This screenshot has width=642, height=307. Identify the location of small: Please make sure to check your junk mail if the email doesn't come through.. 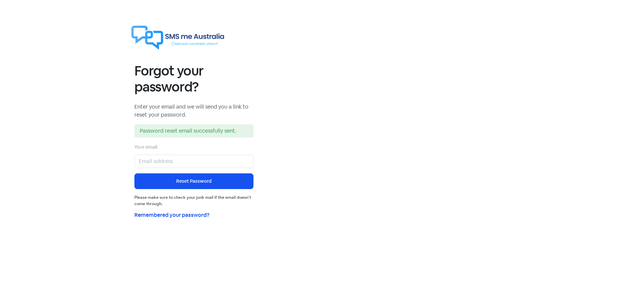
(194, 201).